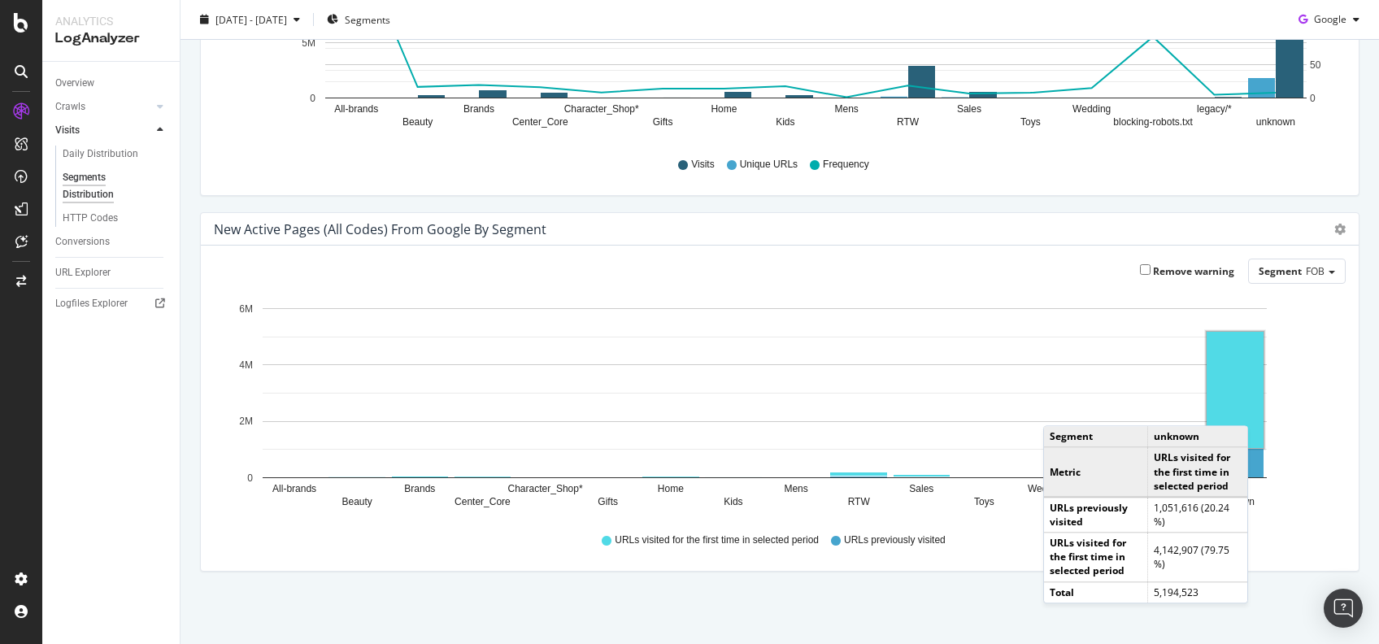 The image size is (1379, 644). Describe the element at coordinates (1096, 472) in the screenshot. I see `td: Metric` at that location.